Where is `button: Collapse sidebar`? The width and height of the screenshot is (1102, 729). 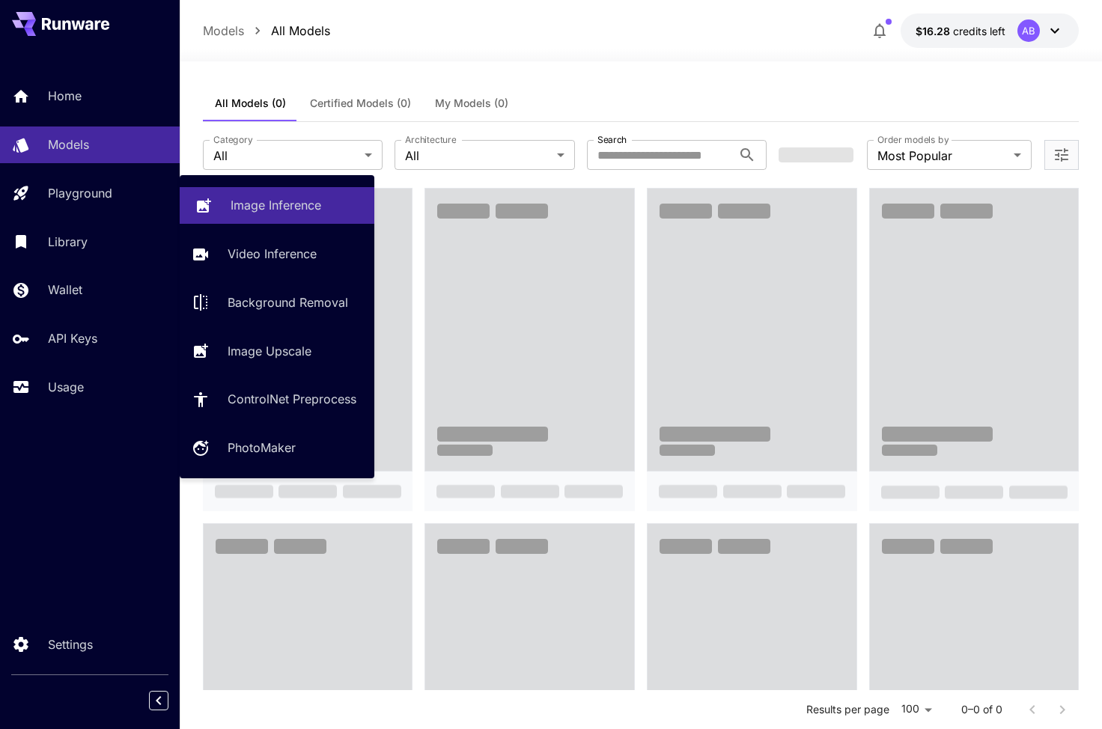 button: Collapse sidebar is located at coordinates (159, 700).